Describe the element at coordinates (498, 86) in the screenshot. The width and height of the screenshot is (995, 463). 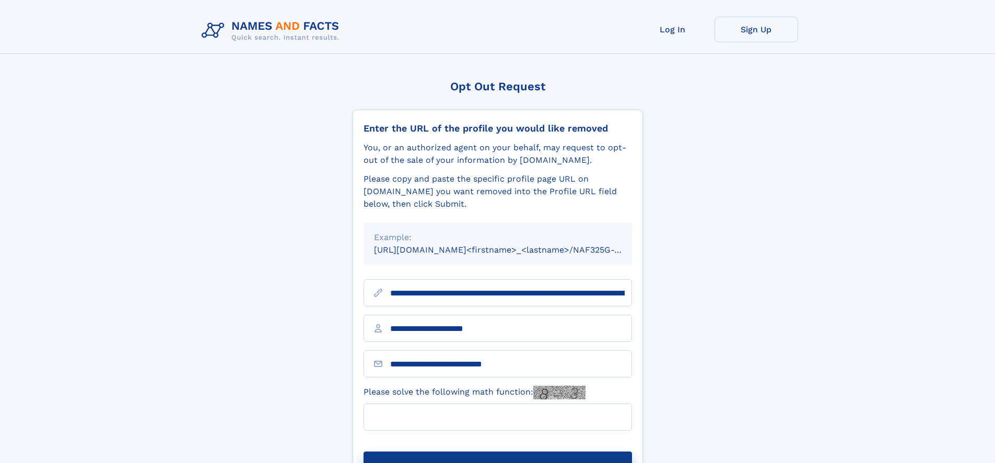
I see `div: Opt Out Request` at that location.